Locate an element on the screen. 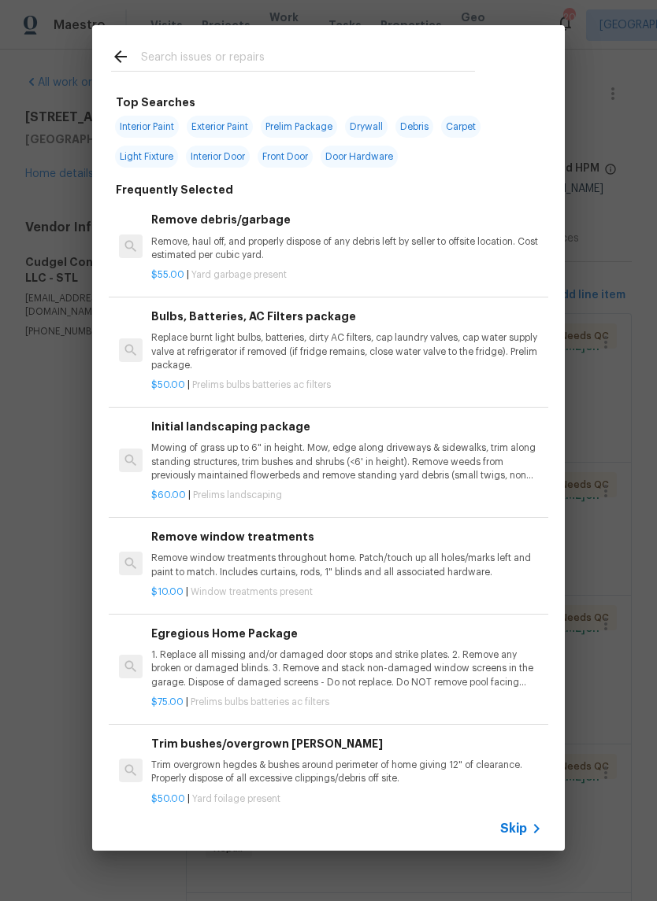 The image size is (657, 901). span: $75.00 is located at coordinates (167, 702).